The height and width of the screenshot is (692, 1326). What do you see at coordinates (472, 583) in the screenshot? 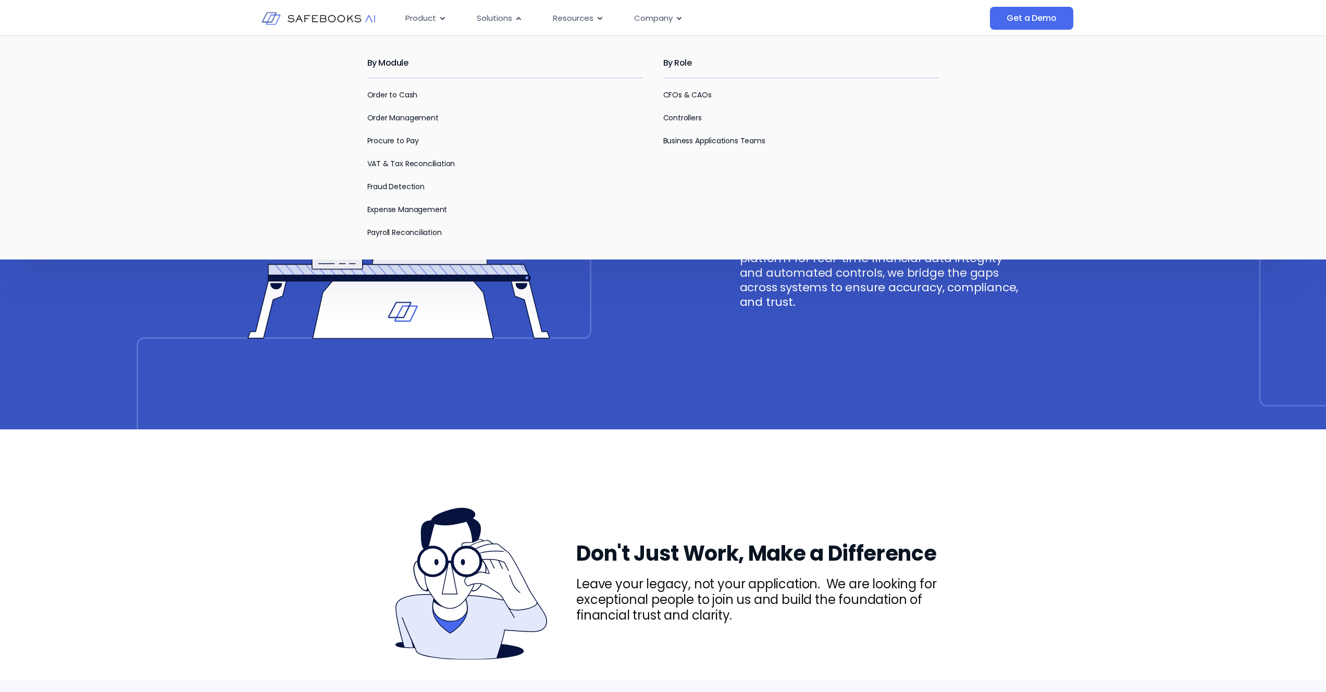
I see `img: Safebooks Open Positions 1` at bounding box center [472, 583].